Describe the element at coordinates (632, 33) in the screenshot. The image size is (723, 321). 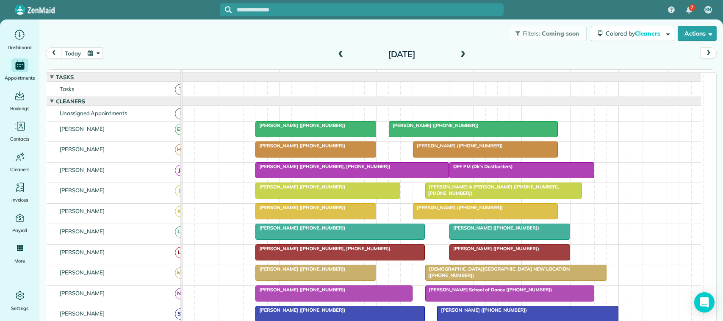
I see `button: Colored byCleaners` at that location.